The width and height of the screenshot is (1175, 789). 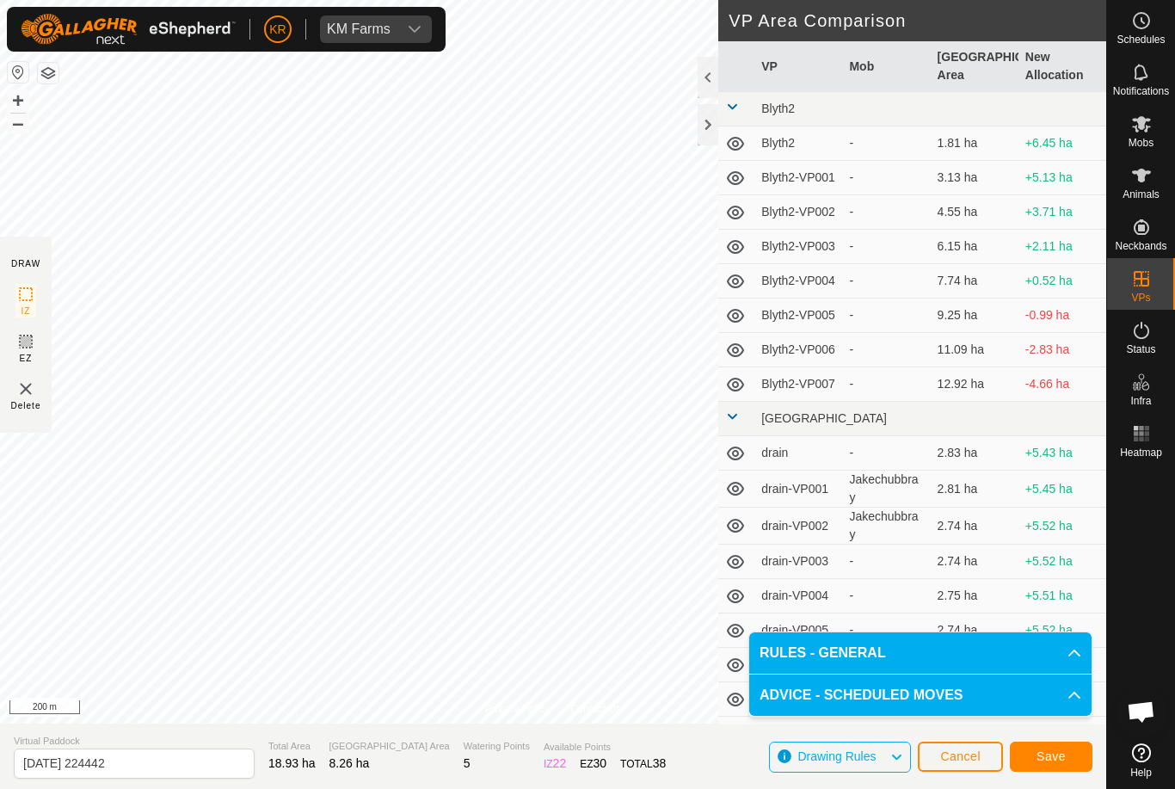 What do you see at coordinates (798, 66) in the screenshot?
I see `th: VP` at bounding box center [798, 66].